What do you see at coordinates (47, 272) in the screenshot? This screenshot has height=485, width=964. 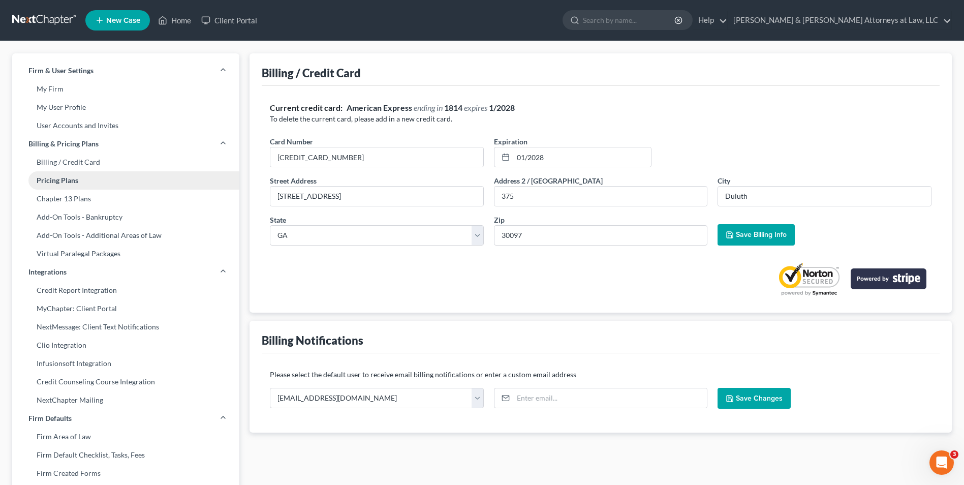 I see `span: Integrations` at bounding box center [47, 272].